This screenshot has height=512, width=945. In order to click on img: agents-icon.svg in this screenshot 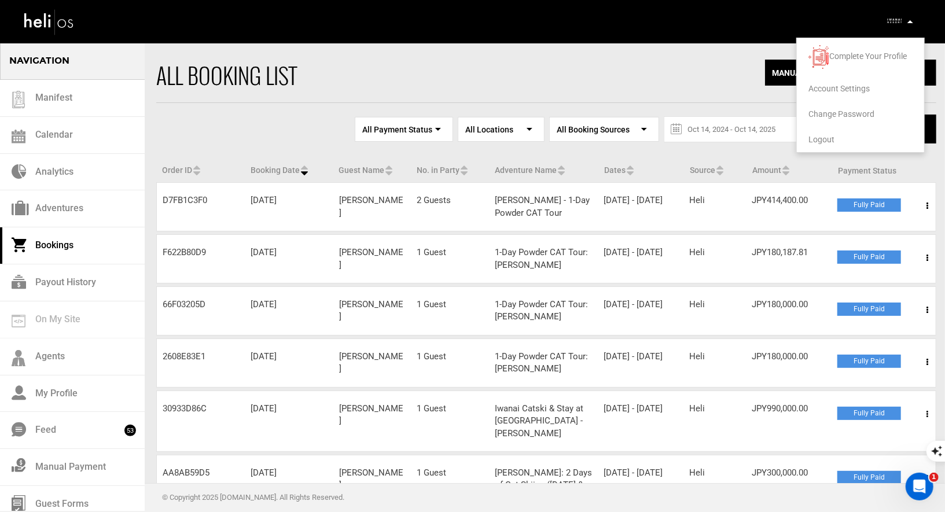, I will do `click(19, 358)`.